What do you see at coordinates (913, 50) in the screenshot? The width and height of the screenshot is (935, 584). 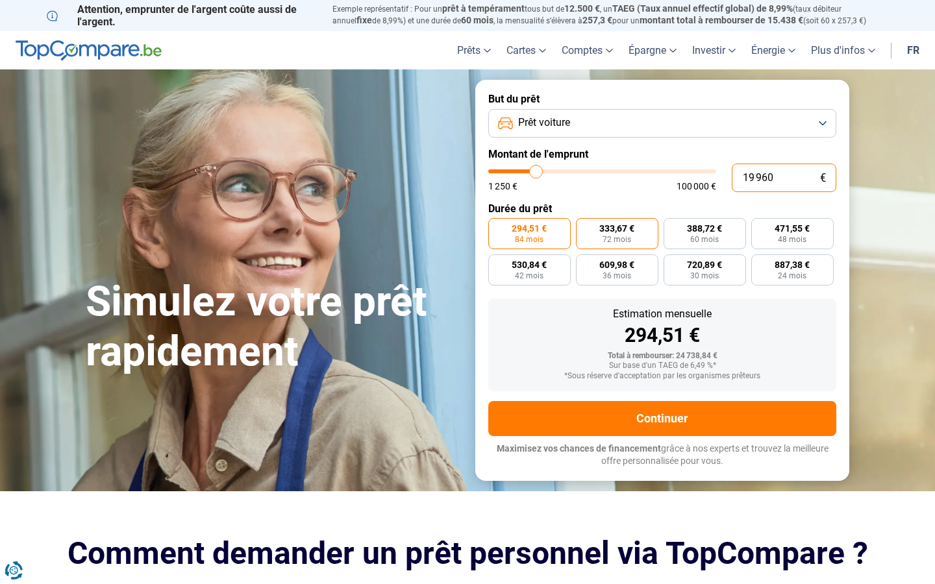 I see `a: fr` at bounding box center [913, 50].